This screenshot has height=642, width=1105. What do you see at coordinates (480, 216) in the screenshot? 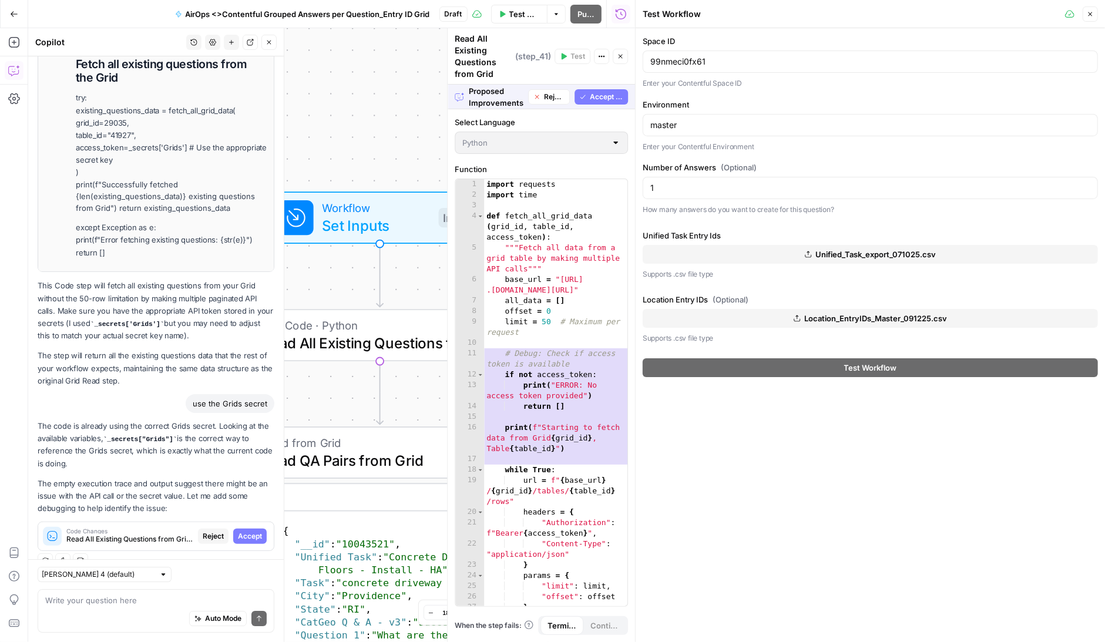
I see `span: Toggle code folding, rows 4 through 62` at bounding box center [480, 216].